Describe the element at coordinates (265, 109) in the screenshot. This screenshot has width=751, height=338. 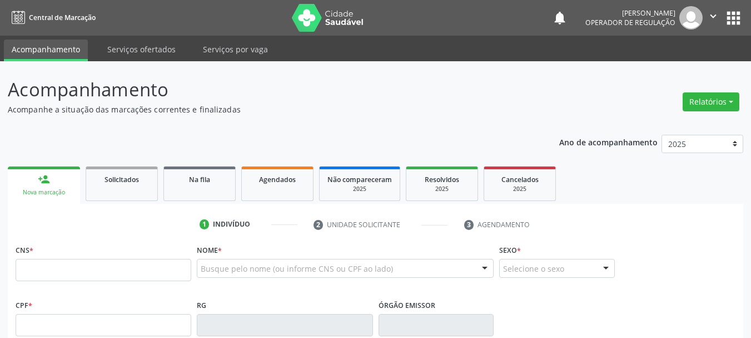
I see `p: Acompanhe a situação das marcações correntes e finalizadas` at that location.